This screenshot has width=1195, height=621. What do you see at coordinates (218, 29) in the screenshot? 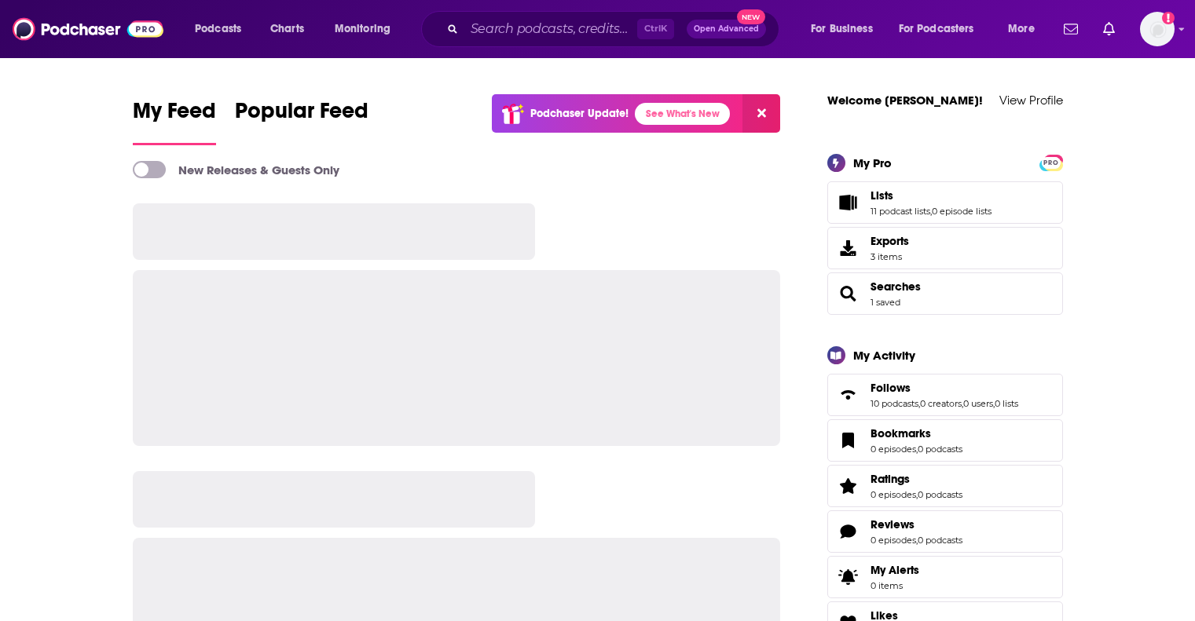
I see `span: Podcasts` at bounding box center [218, 29].